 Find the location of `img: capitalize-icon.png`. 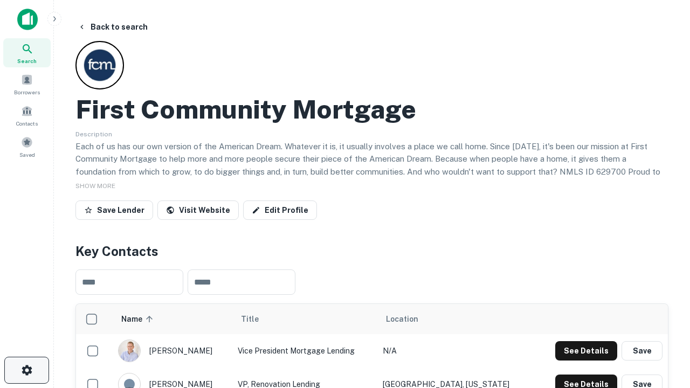

img: capitalize-icon.png is located at coordinates (28, 19).